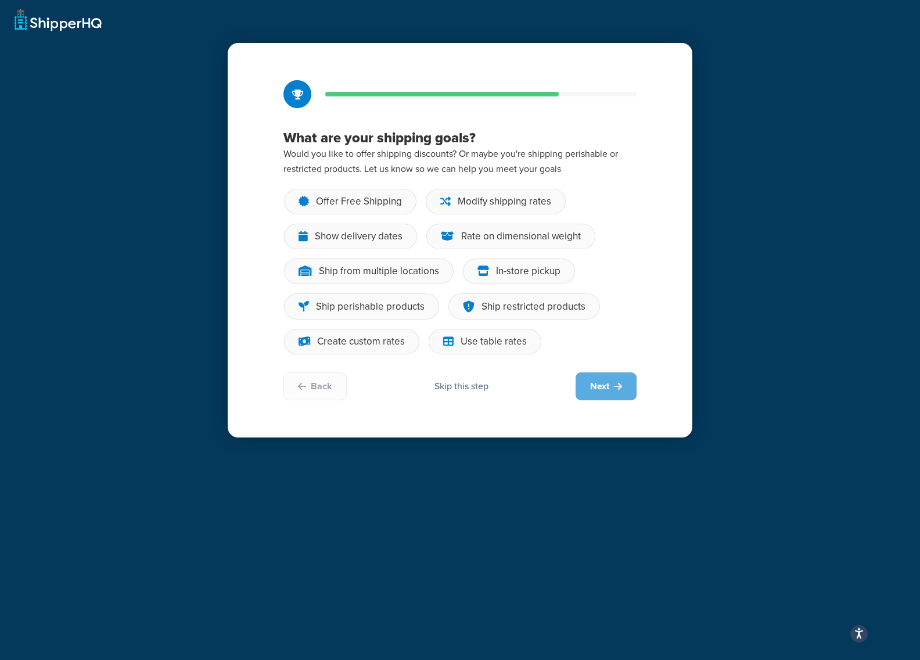 The width and height of the screenshot is (920, 660). Describe the element at coordinates (521, 236) in the screenshot. I see `div: Rate on dimensional weight` at that location.